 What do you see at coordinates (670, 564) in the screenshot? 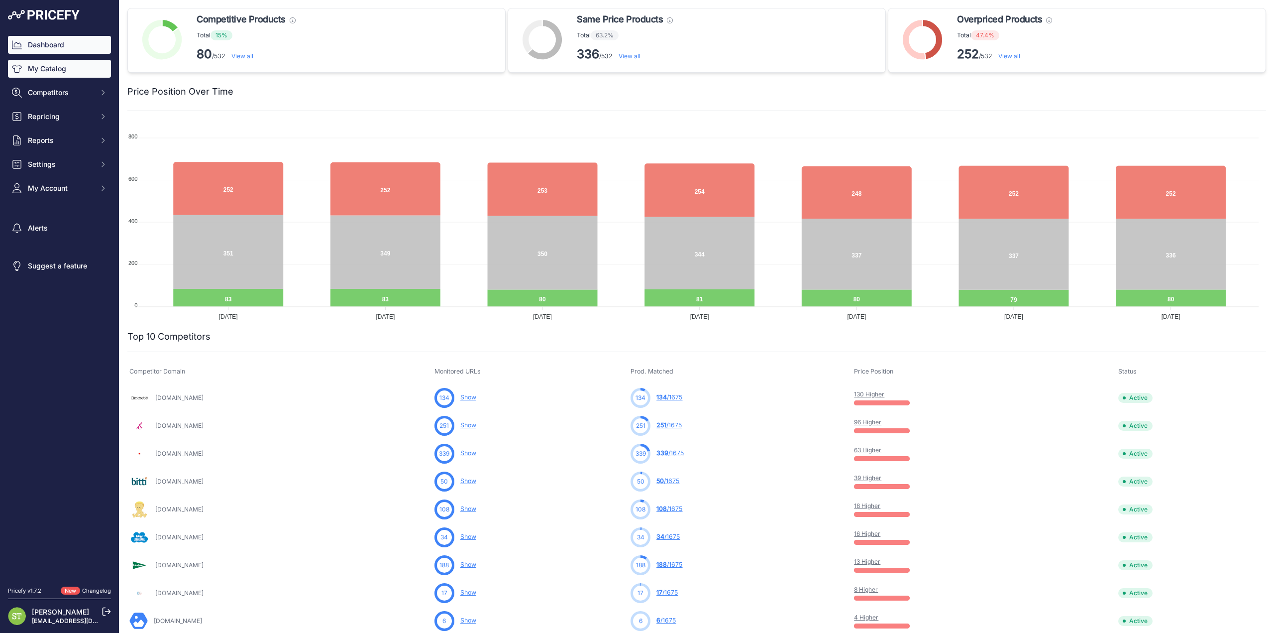
I see `a: 188/1675` at bounding box center [670, 564].